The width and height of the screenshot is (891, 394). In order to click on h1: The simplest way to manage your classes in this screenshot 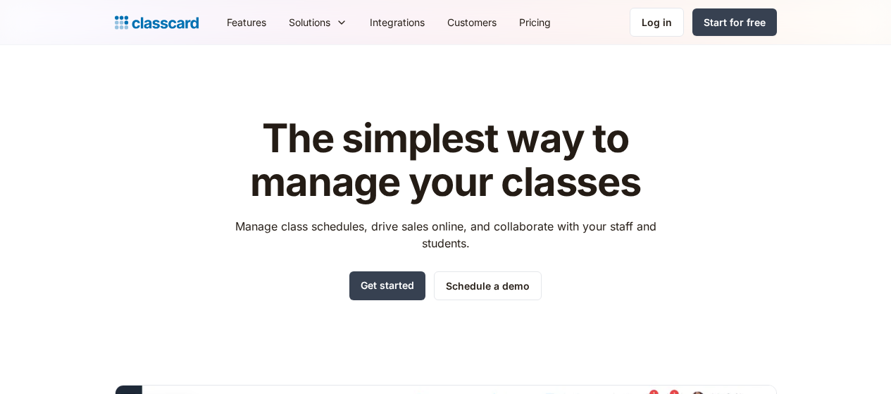, I will do `click(445, 160)`.